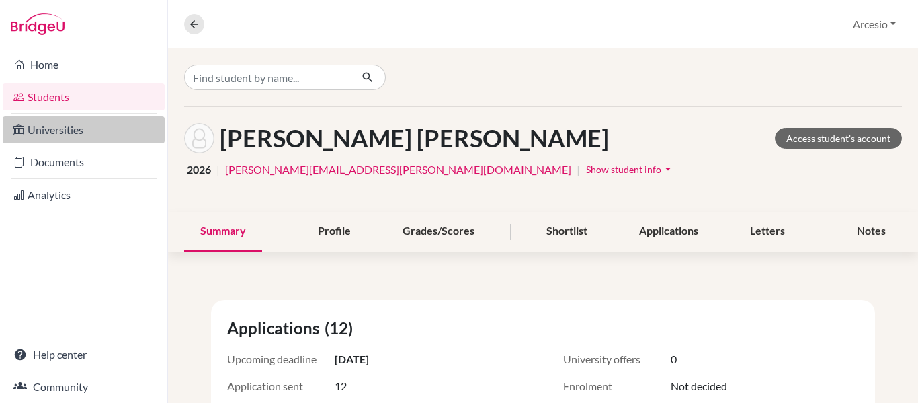 The width and height of the screenshot is (918, 403). What do you see at coordinates (624, 169) in the screenshot?
I see `span: Show student info` at bounding box center [624, 169].